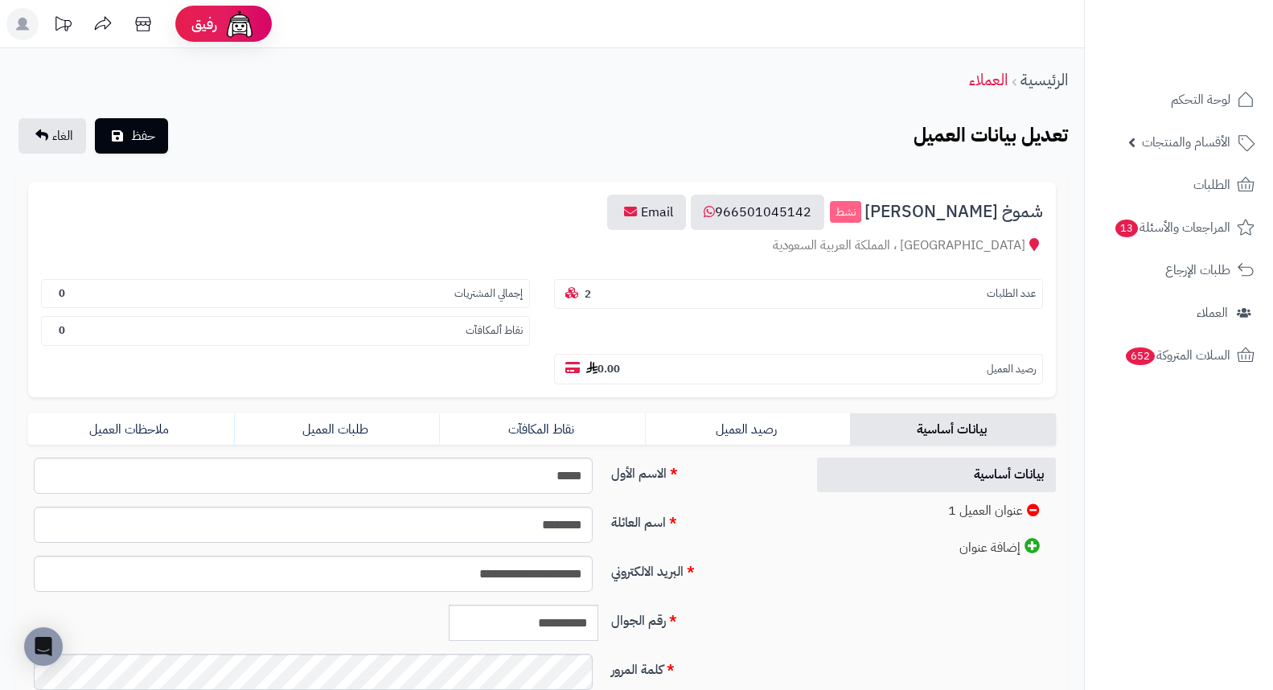  What do you see at coordinates (603, 368) in the screenshot?
I see `b: 0.00` at bounding box center [603, 368].